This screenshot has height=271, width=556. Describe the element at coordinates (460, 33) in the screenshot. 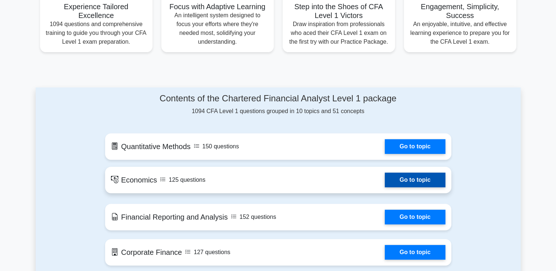

I see `p: An enjoyable, intuitive, and effective learning experience to prepare you for the CFA Level 1 exam.` at that location.